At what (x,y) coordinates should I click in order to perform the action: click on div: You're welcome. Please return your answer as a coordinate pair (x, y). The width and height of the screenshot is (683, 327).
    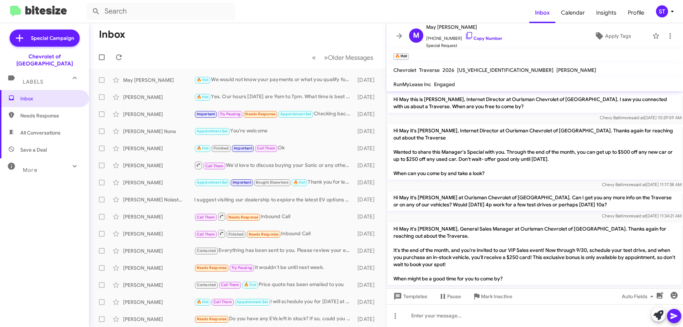
    Looking at the image, I should click on (274, 131).